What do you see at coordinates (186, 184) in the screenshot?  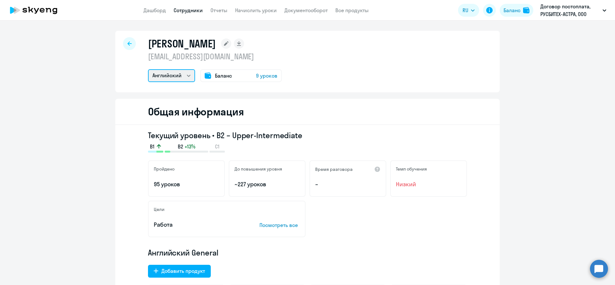 I see `p: 95 уроков` at bounding box center [186, 184].